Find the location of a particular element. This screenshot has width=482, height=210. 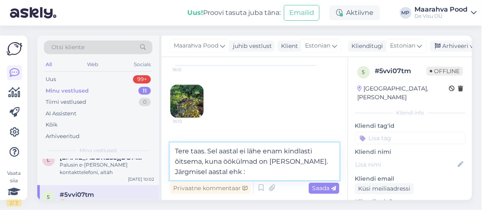

p: Kliendi telefon is located at coordinates (410, 202).